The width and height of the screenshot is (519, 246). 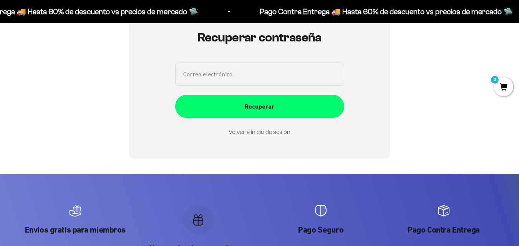 I want to click on p: Pago Contra Entrega, so click(x=443, y=230).